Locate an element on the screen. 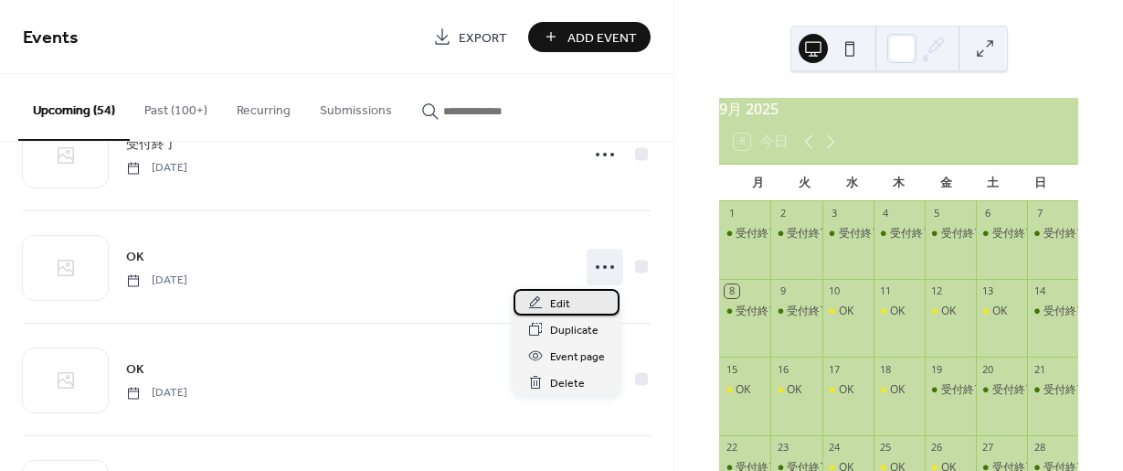  div: 金 is located at coordinates (946, 183).